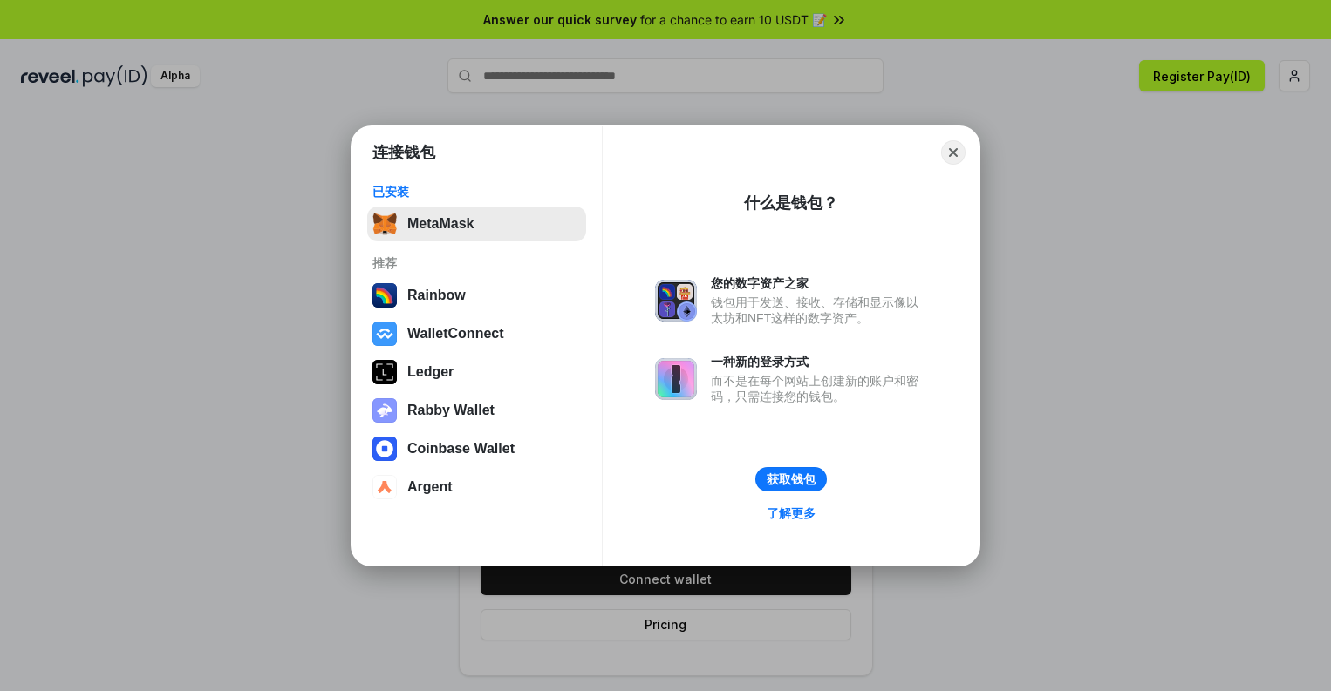 This screenshot has height=691, width=1331. Describe the element at coordinates (791, 480) in the screenshot. I see `button: 获取钱包` at that location.